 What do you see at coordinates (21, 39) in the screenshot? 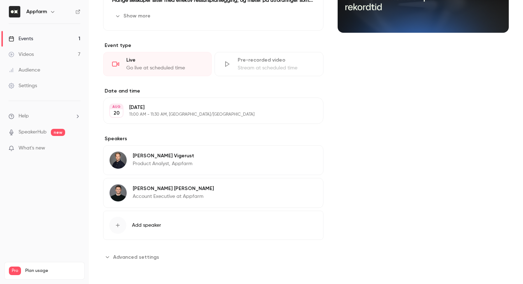
I see `div: Events` at bounding box center [21, 39].